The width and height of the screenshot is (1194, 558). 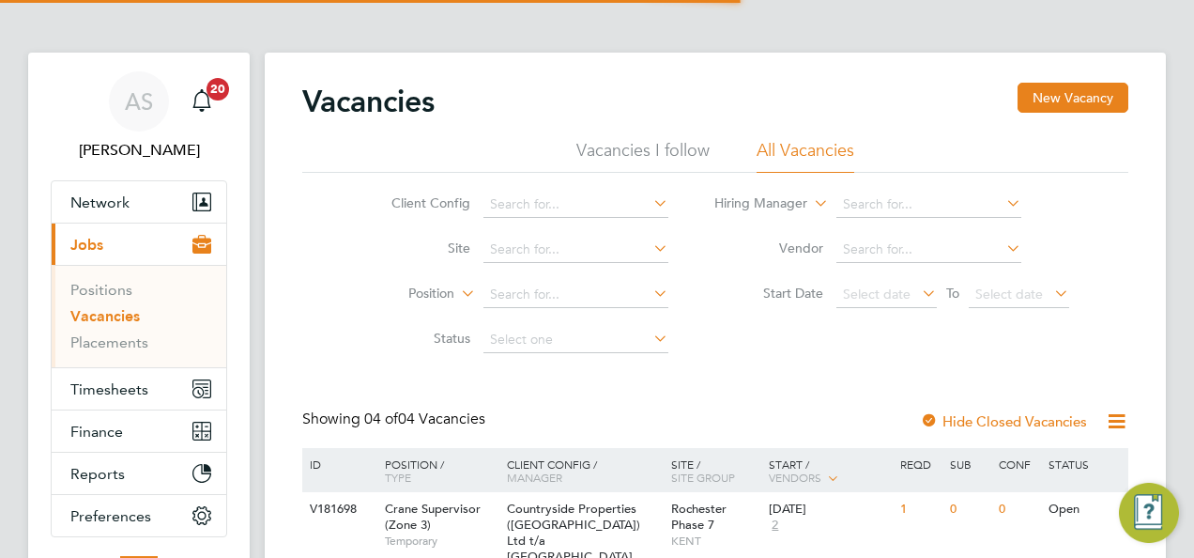 What do you see at coordinates (338, 509) in the screenshot?
I see `div: V181698` at bounding box center [338, 509].